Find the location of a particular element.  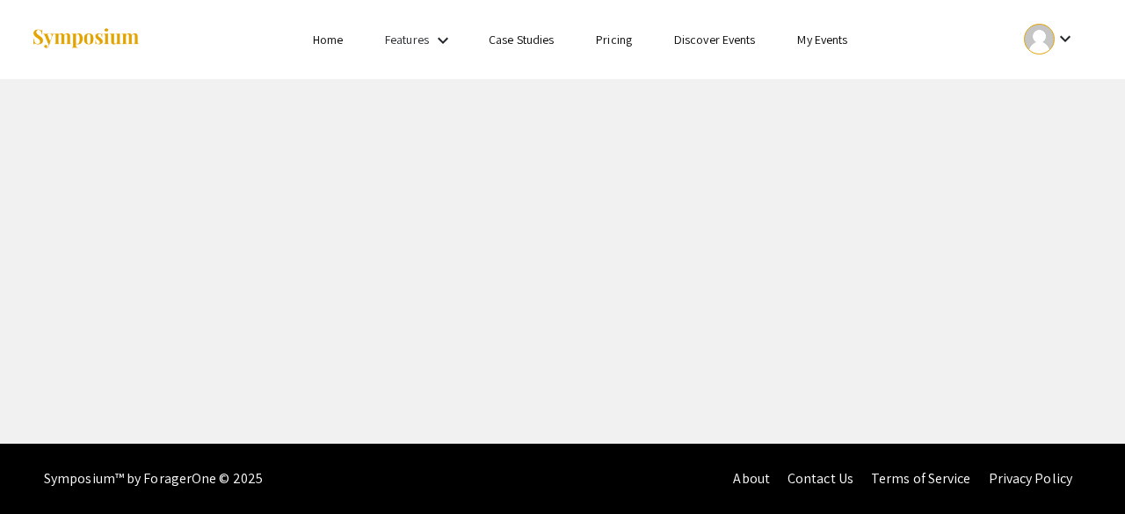

a: Discover Events is located at coordinates (715, 40).